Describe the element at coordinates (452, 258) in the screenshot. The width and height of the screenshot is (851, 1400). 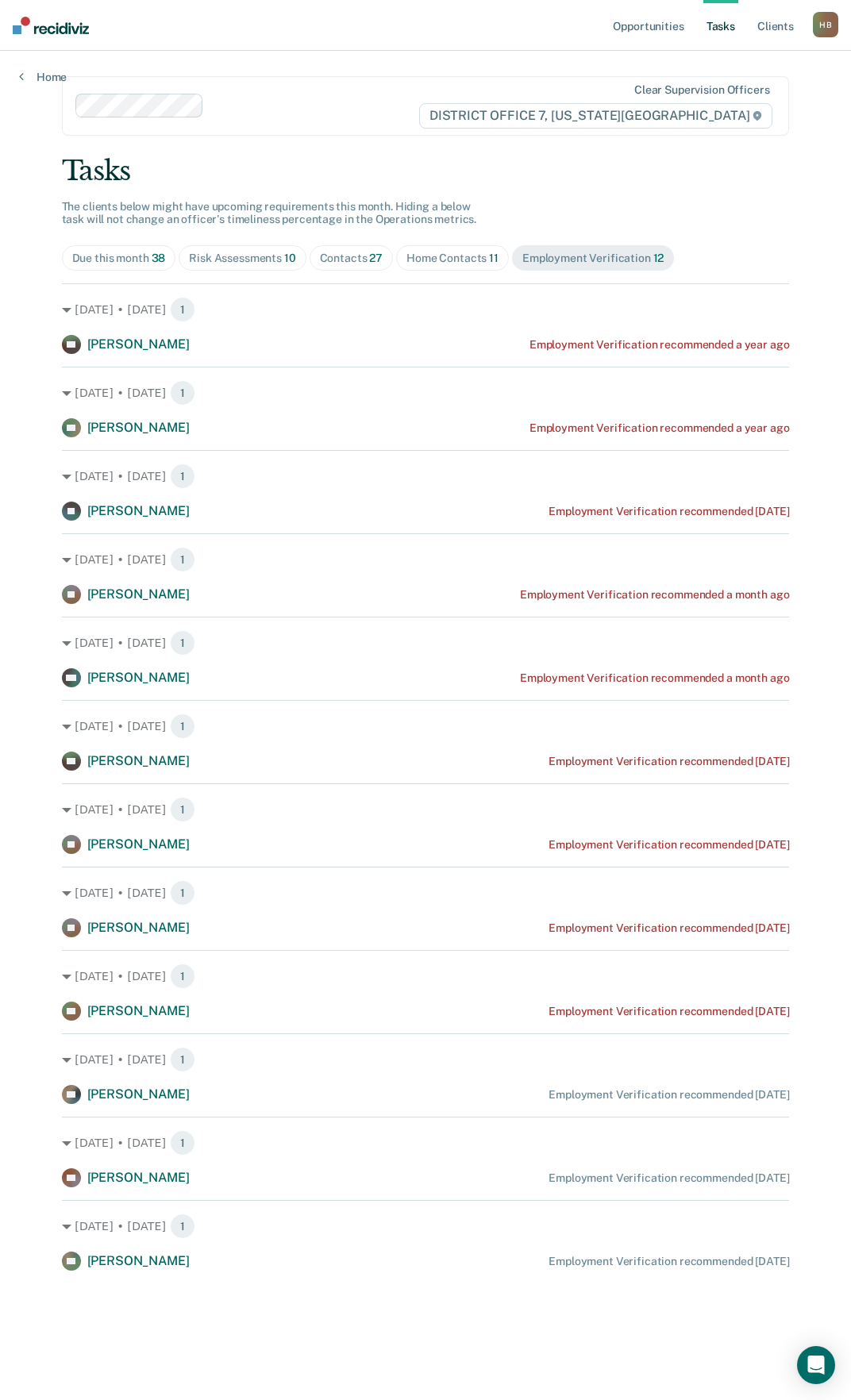
I see `div: Home Contacts` at that location.